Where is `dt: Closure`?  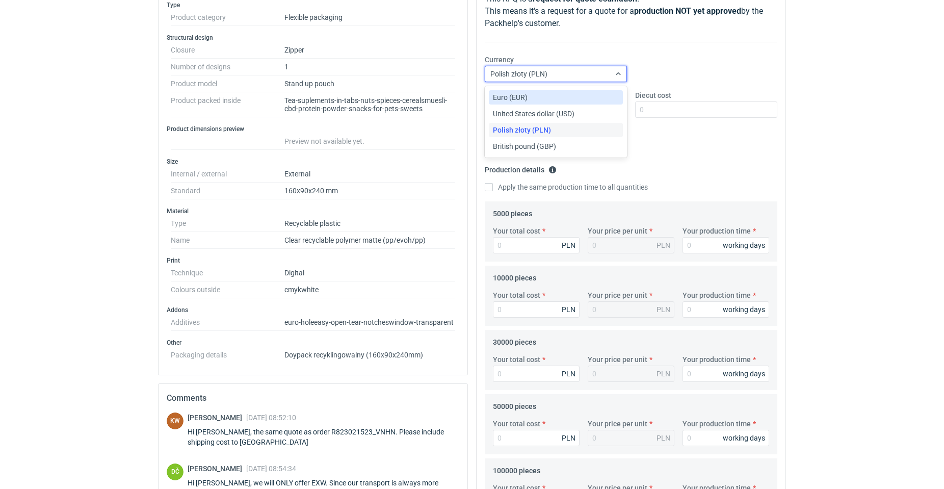 dt: Closure is located at coordinates (227, 50).